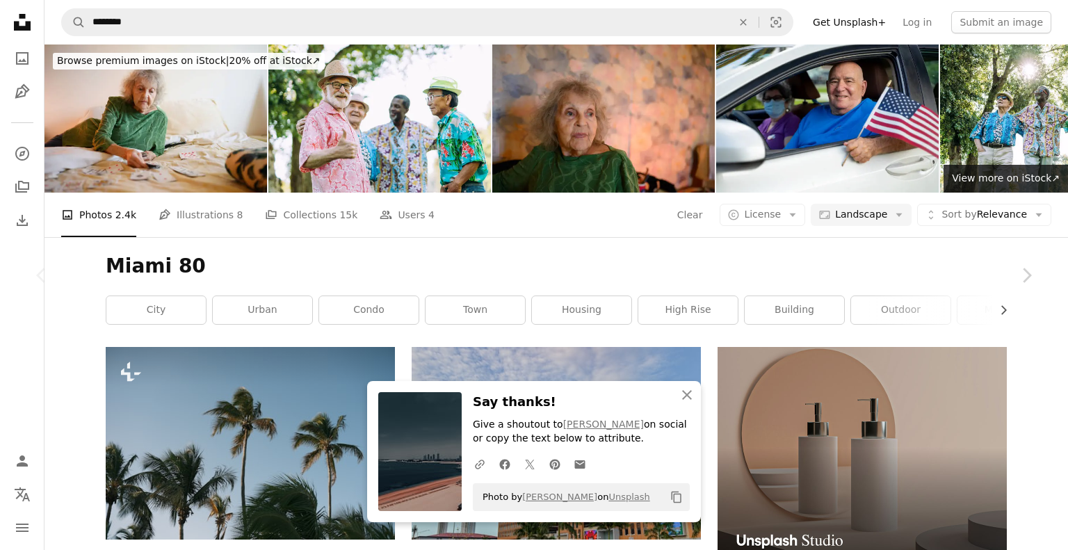 This screenshot has height=550, width=1068. I want to click on a: Log in, so click(917, 22).